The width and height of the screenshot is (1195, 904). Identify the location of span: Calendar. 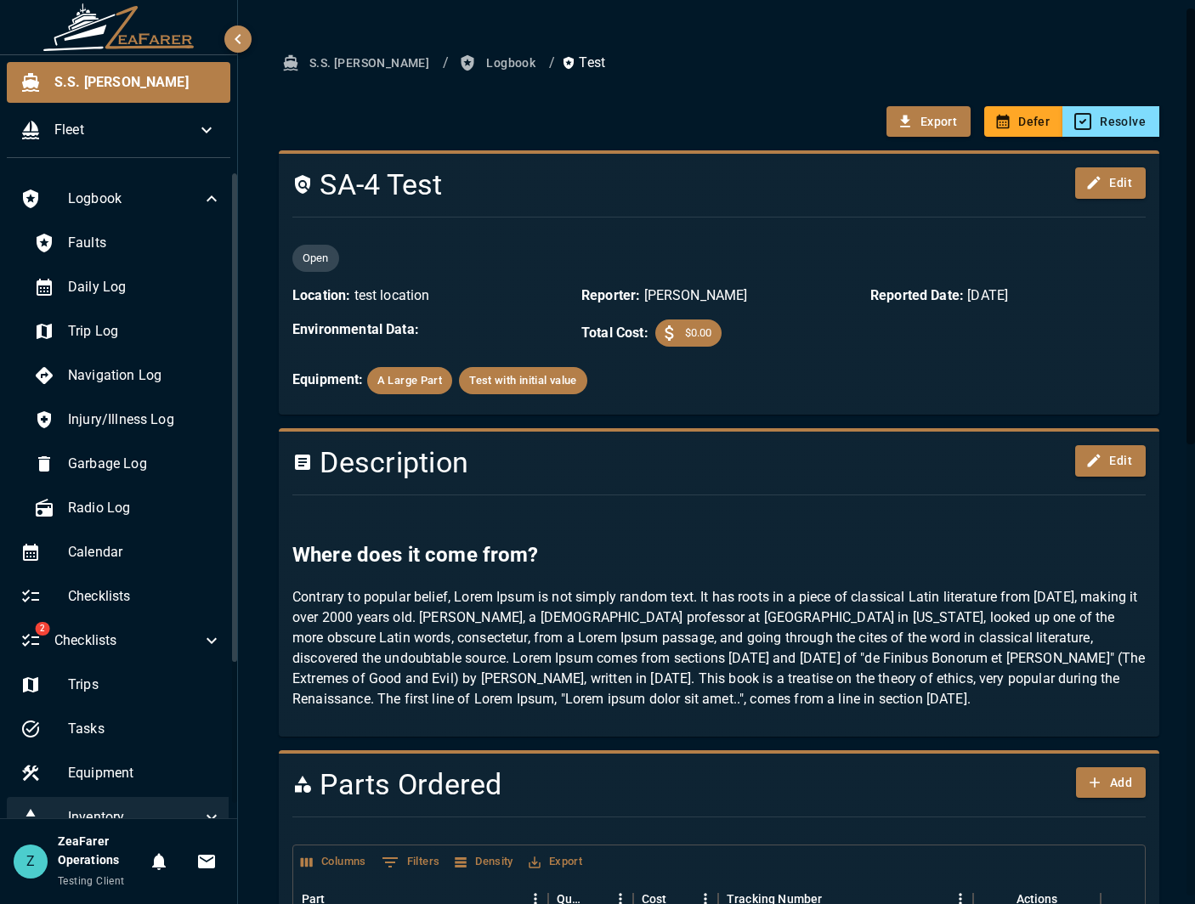
(144, 552).